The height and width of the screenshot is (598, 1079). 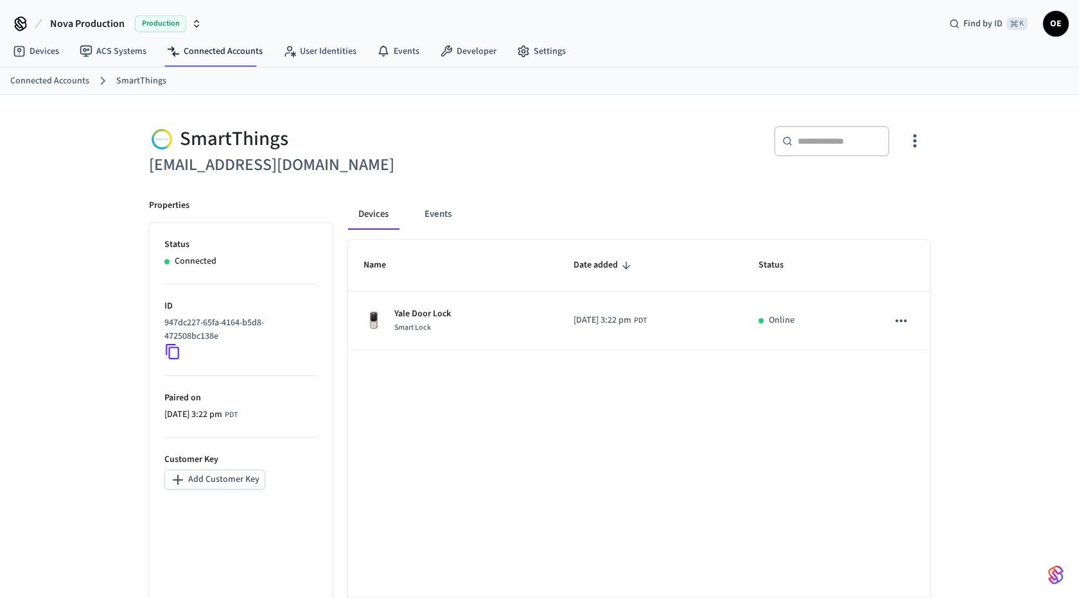 What do you see at coordinates (320, 51) in the screenshot?
I see `a: User Identities` at bounding box center [320, 51].